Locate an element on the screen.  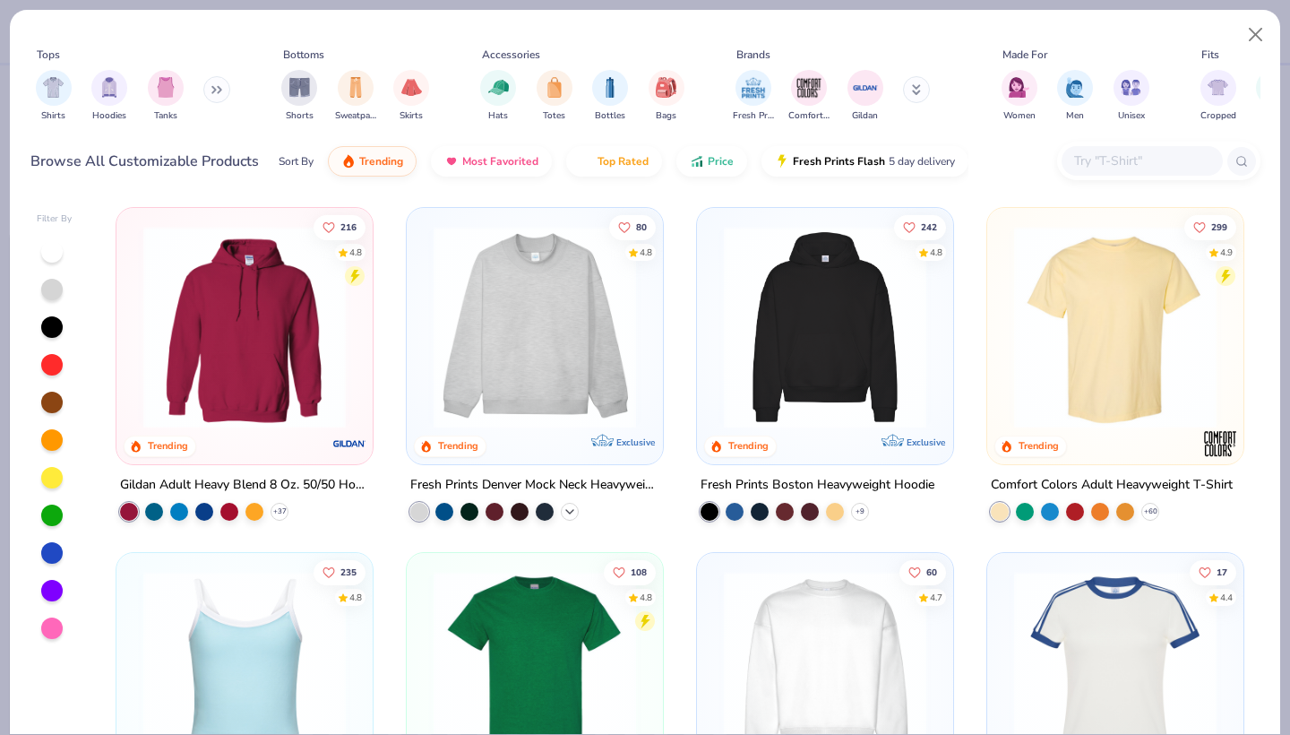
span: Gildan is located at coordinates (864, 116).